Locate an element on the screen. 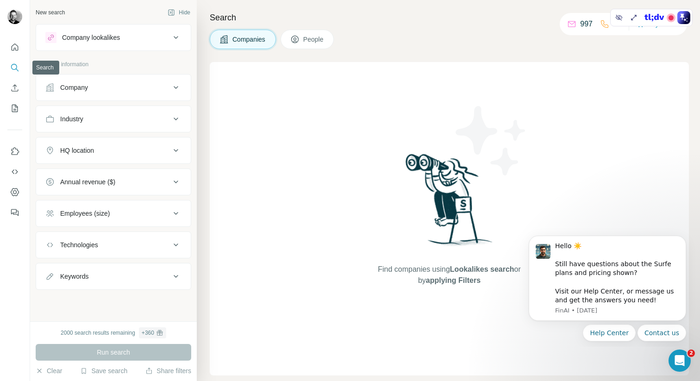  p: 997 is located at coordinates (586, 24).